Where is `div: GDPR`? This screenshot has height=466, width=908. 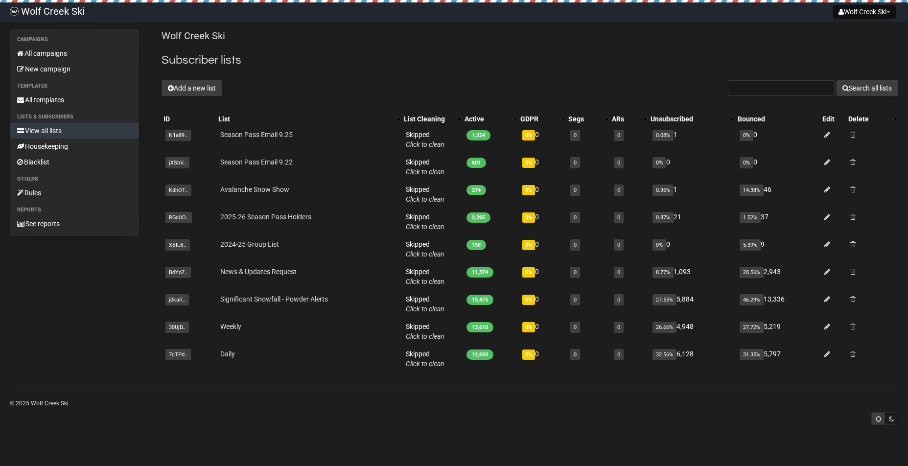
div: GDPR is located at coordinates (538, 119).